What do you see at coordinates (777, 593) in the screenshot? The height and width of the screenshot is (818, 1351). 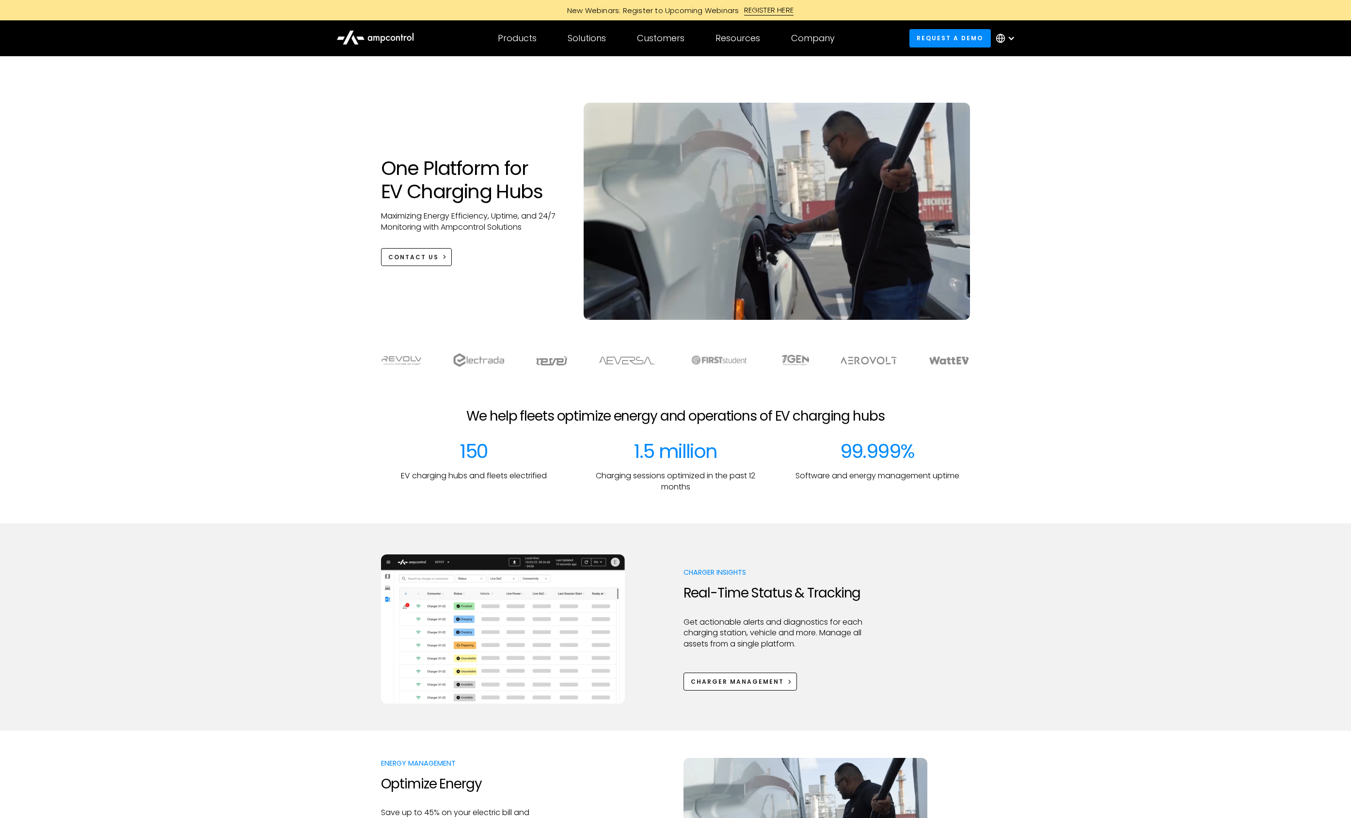 I see `h2: Real-Time Status & Tracking` at bounding box center [777, 593].